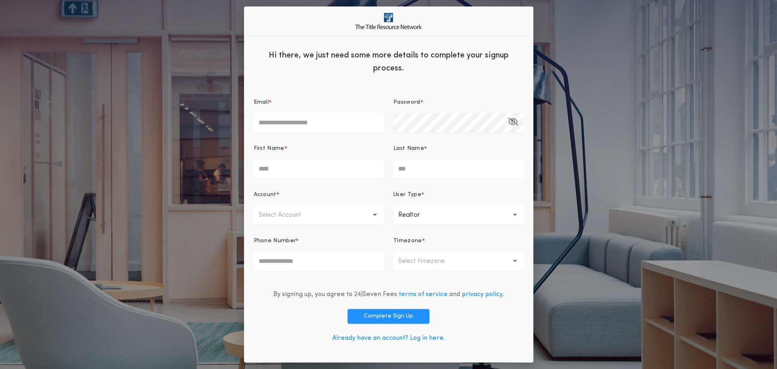 The width and height of the screenshot is (777, 369). I want to click on p: Password, so click(407, 102).